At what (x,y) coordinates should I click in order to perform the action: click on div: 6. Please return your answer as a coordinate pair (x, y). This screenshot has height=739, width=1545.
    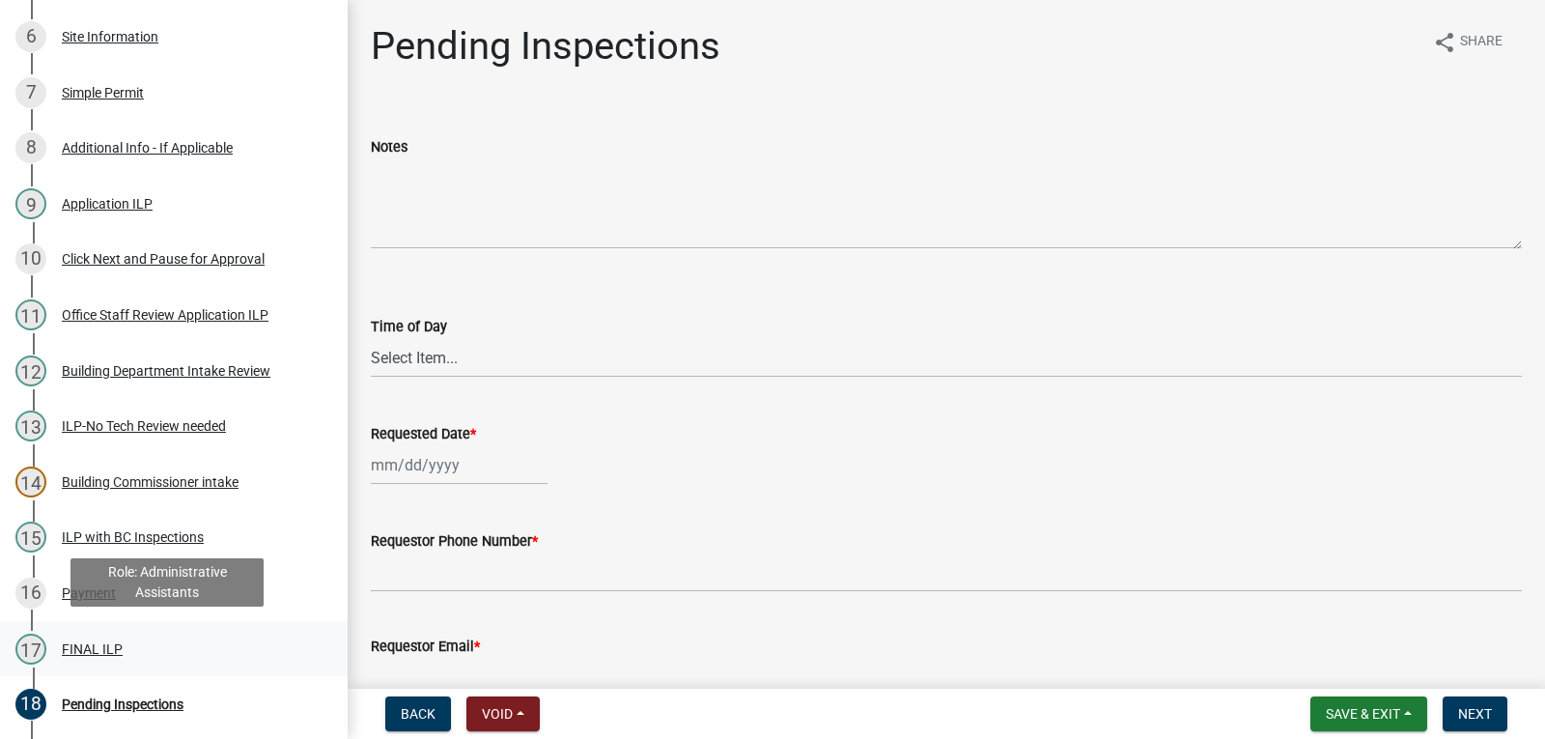
    Looking at the image, I should click on (31, 37).